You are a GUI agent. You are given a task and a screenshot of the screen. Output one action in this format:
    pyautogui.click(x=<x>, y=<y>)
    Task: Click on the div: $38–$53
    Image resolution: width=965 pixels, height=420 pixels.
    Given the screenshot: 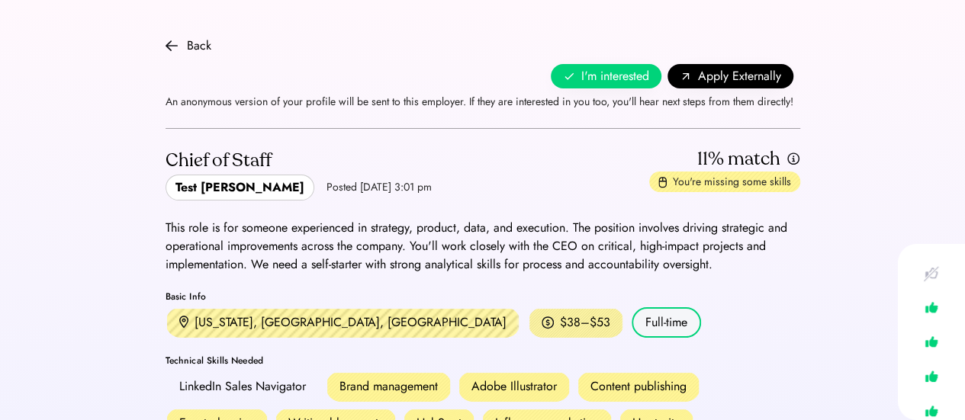 What is the action you would take?
    pyautogui.click(x=585, y=323)
    